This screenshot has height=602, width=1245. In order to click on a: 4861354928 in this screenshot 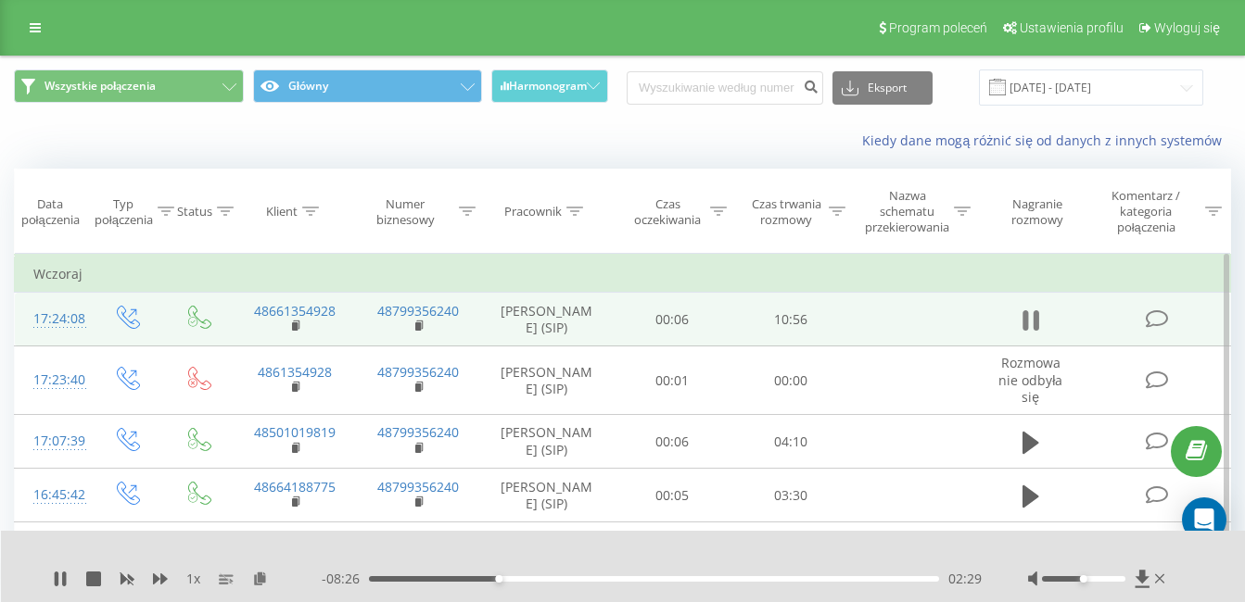, I will do `click(295, 372)`.